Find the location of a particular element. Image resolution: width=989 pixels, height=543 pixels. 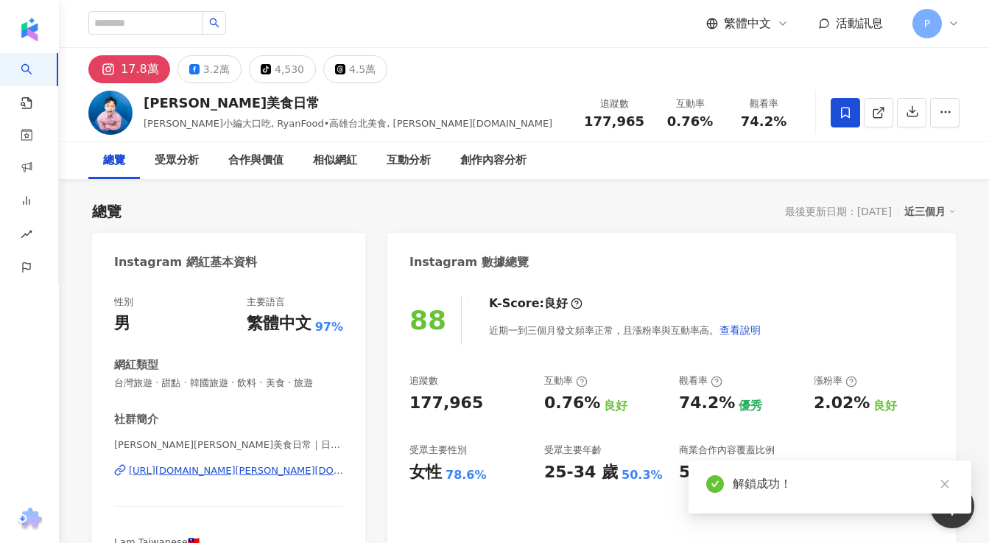

span: 繁體中文 is located at coordinates (747, 24).